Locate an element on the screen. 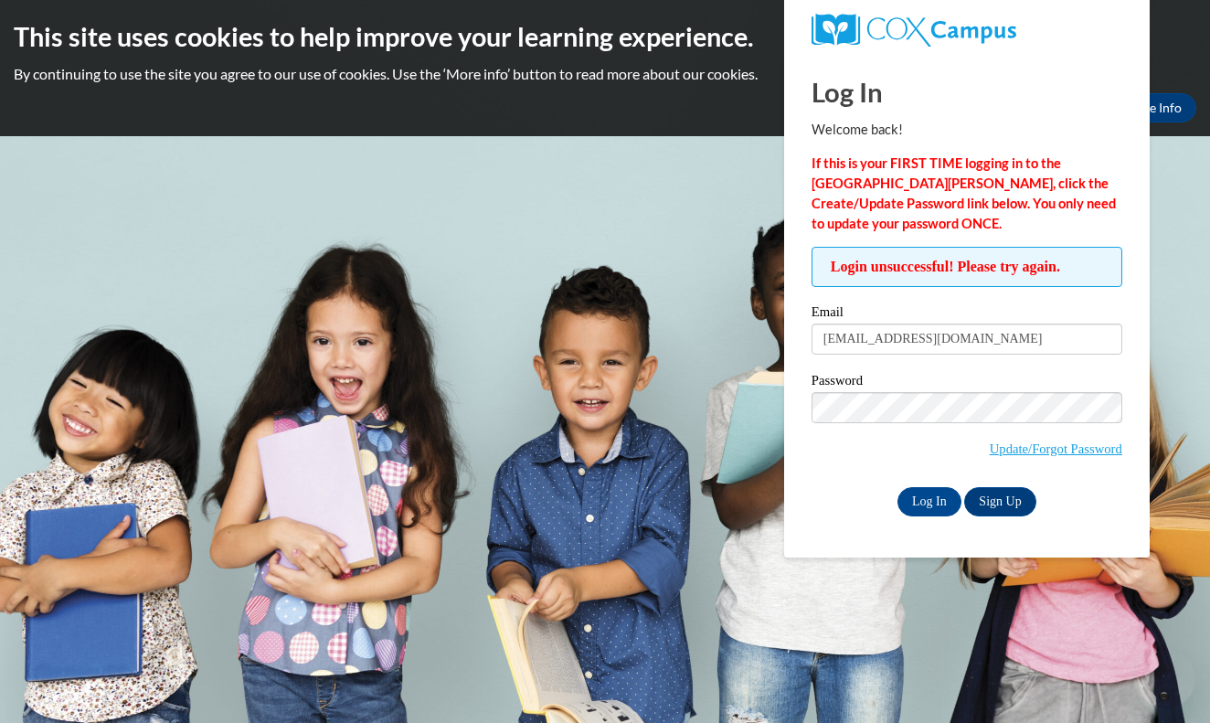  p: By continuing to use the site you agree to our use of cookies. Use the ‘More info’ button to read... is located at coordinates (605, 74).